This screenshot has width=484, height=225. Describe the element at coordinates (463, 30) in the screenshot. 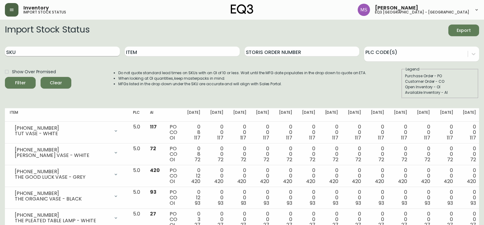

I see `span: Export` at that location.